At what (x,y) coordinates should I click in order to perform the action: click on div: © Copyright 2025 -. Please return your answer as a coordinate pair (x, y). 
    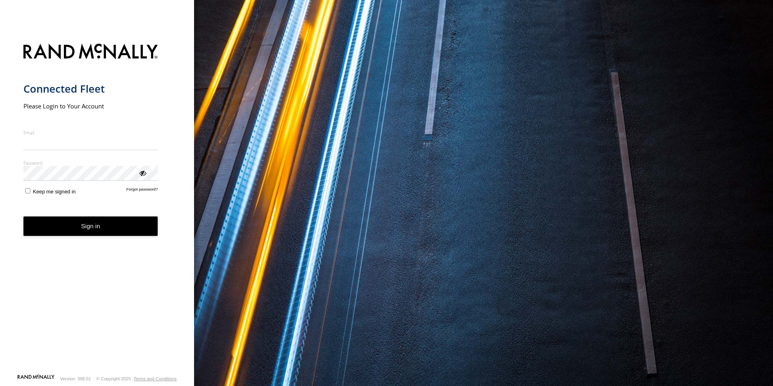
    Looking at the image, I should click on (136, 378).